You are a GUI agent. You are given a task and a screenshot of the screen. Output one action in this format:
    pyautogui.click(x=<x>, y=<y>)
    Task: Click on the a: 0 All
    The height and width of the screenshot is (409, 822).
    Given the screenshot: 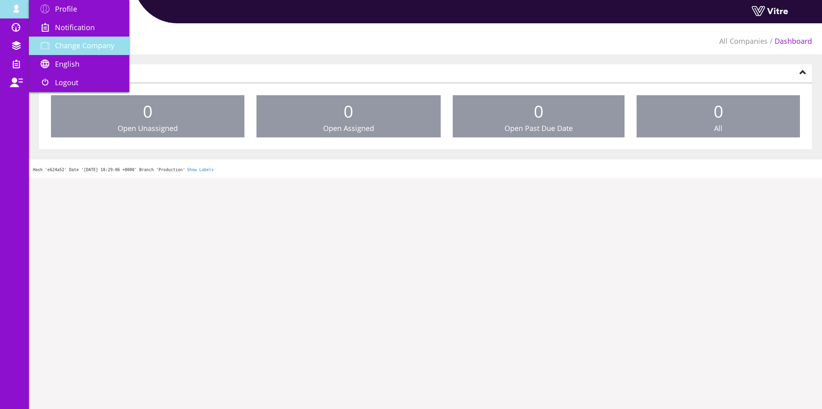 What is the action you would take?
    pyautogui.click(x=718, y=116)
    